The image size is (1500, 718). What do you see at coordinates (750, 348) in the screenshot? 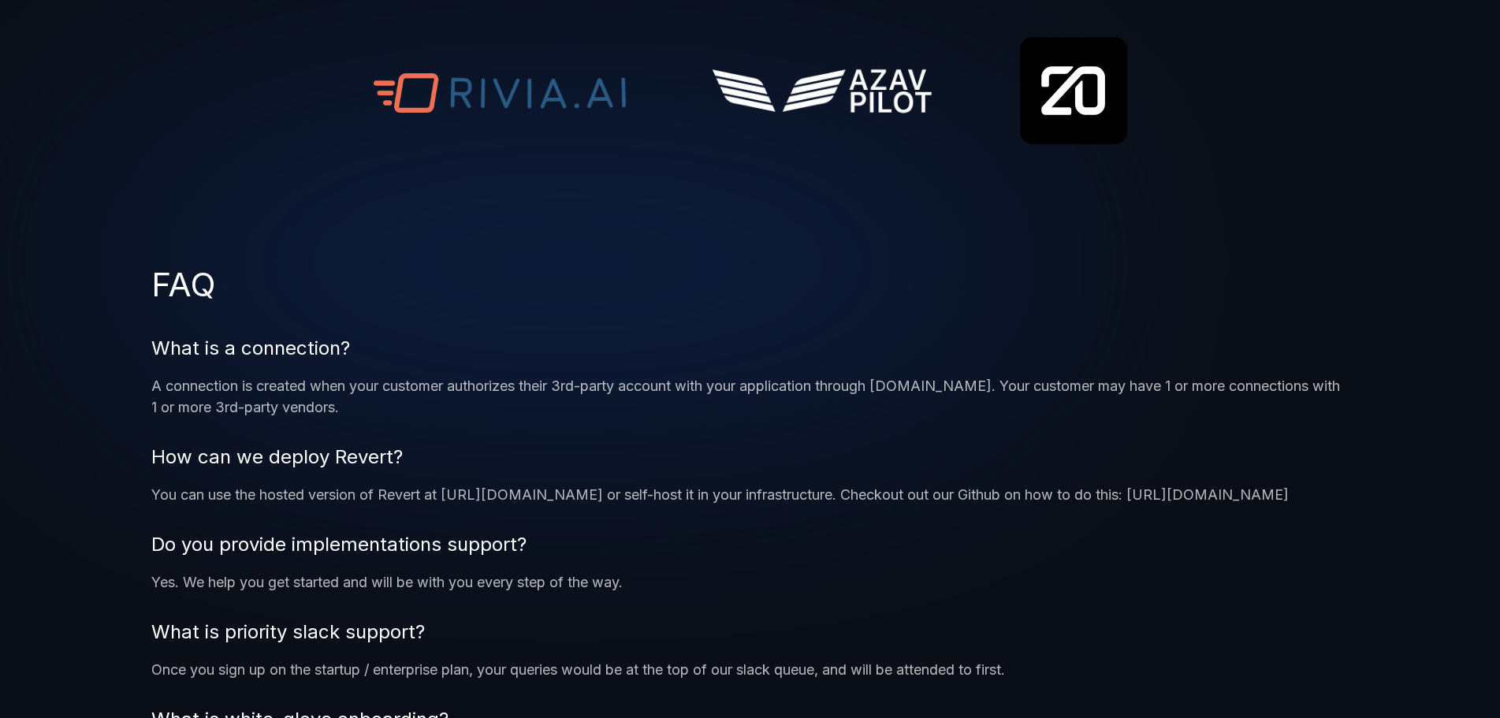
I see `p: What is a connection?` at bounding box center [750, 348].